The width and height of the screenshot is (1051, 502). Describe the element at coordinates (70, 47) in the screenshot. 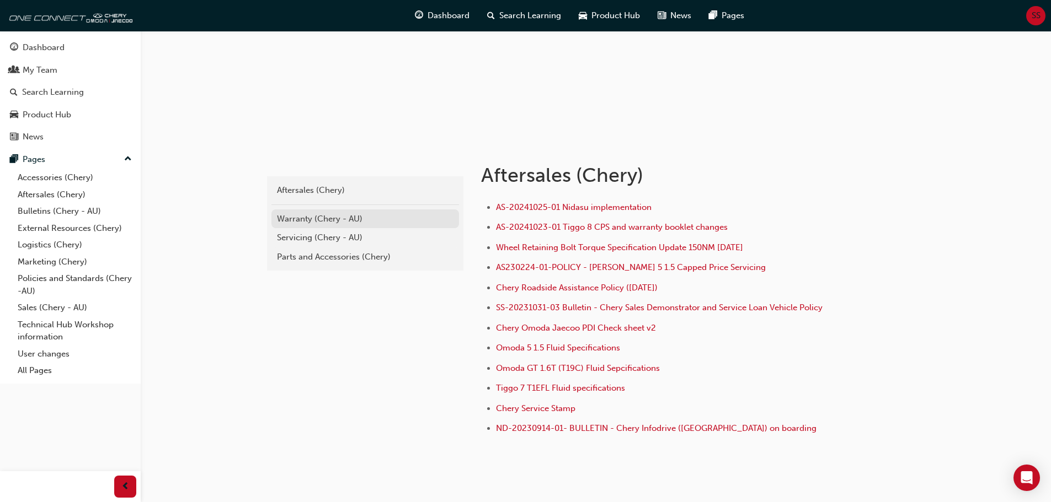

I see `a: Dashboard` at that location.